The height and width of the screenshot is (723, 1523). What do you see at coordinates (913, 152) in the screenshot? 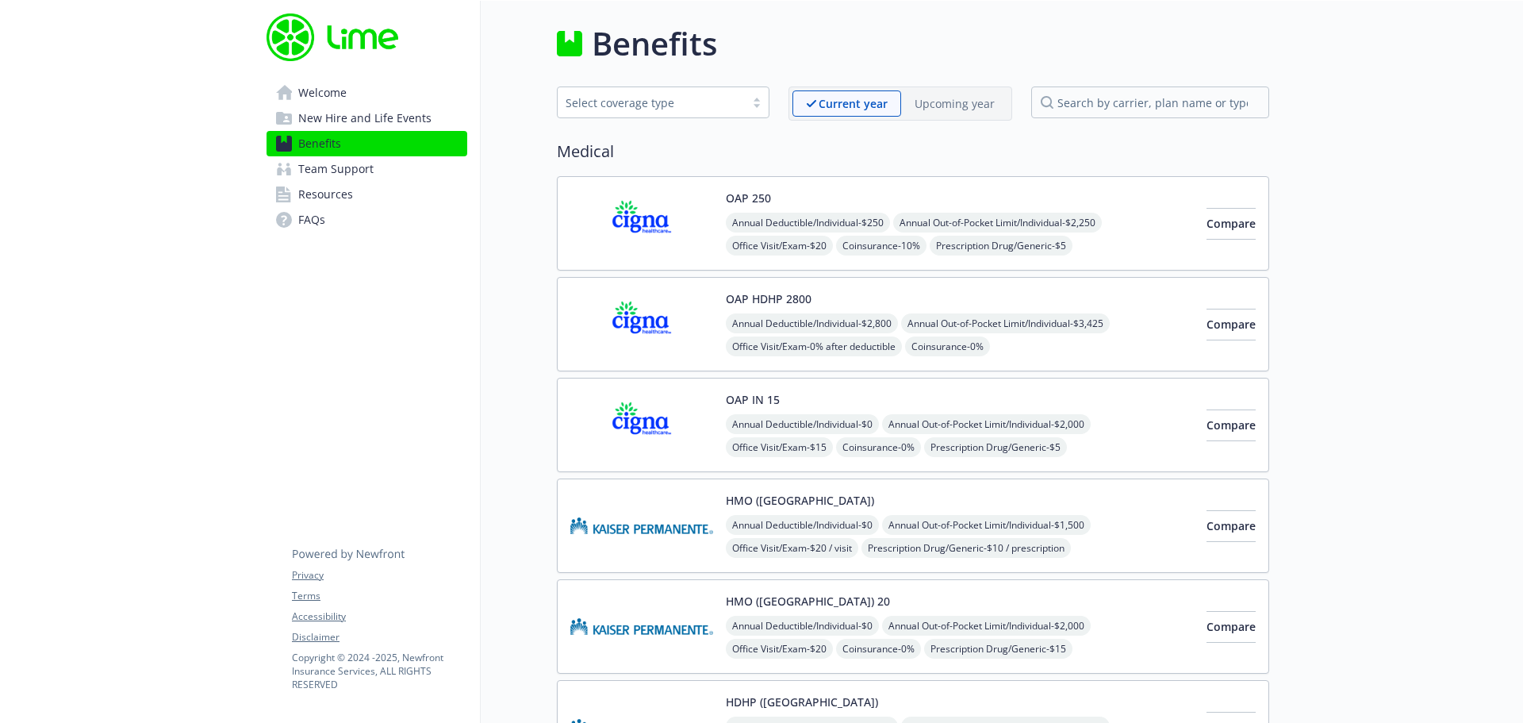
I see `h2: Medical` at bounding box center [913, 152].